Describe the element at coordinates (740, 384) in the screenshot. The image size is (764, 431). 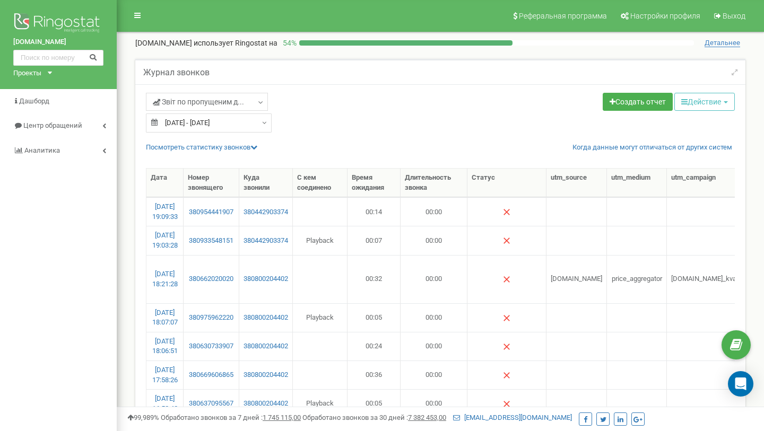
I see `div: Open Intercom Messenger` at that location.